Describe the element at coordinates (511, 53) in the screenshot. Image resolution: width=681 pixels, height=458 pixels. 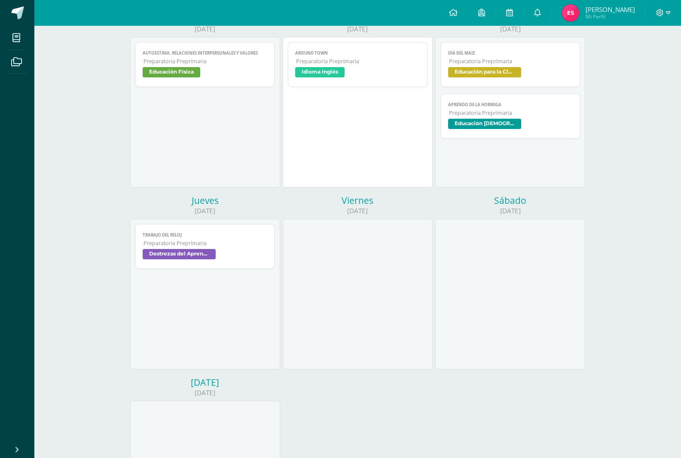
I see `span: Día del Maiz` at that location.